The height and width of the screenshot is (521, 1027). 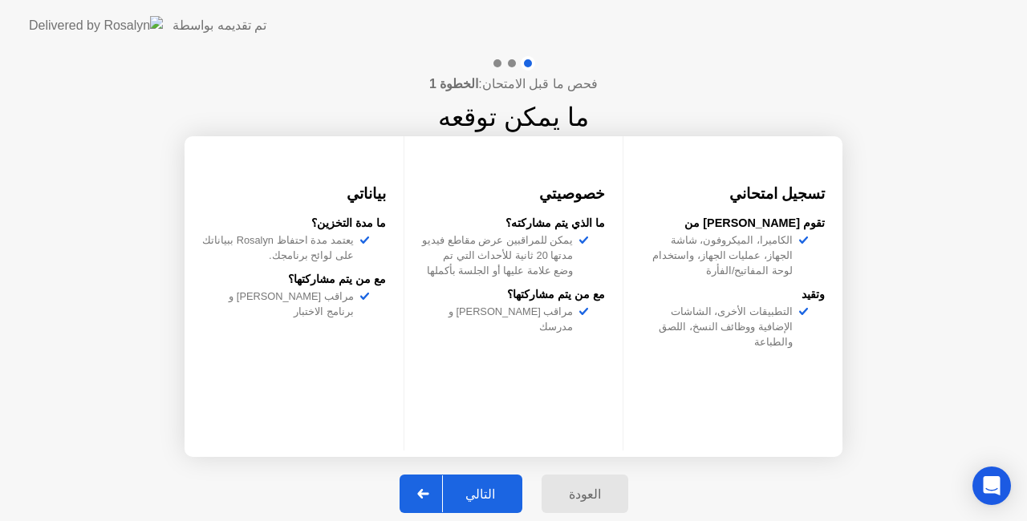 I want to click on div: يعتمد مدة احتفاظ Rosalyn ببياناتك على لوائح برنامجك., so click(x=281, y=248).